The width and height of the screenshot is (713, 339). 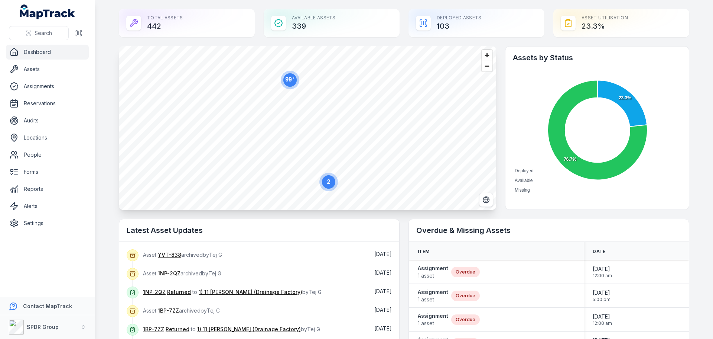 What do you see at coordinates (47, 137) in the screenshot?
I see `a: Locations` at bounding box center [47, 137].